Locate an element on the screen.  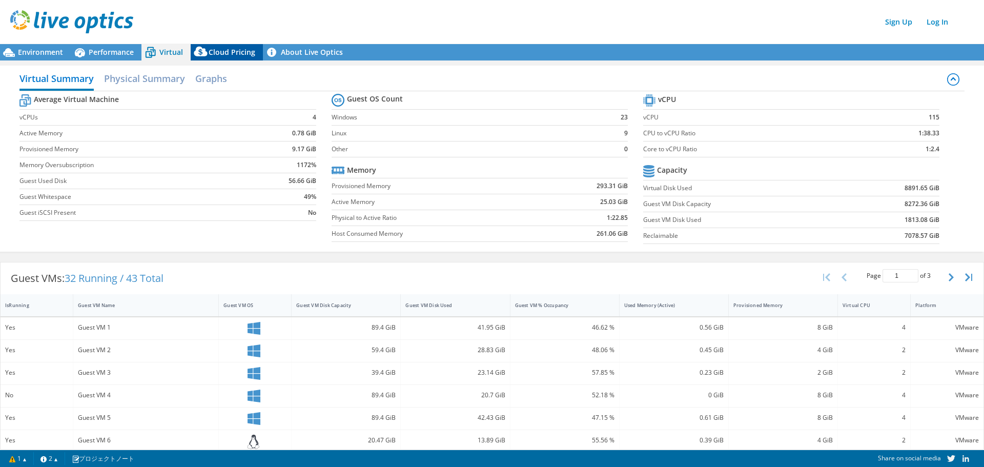
div: 23.14 GiB is located at coordinates (455, 373).